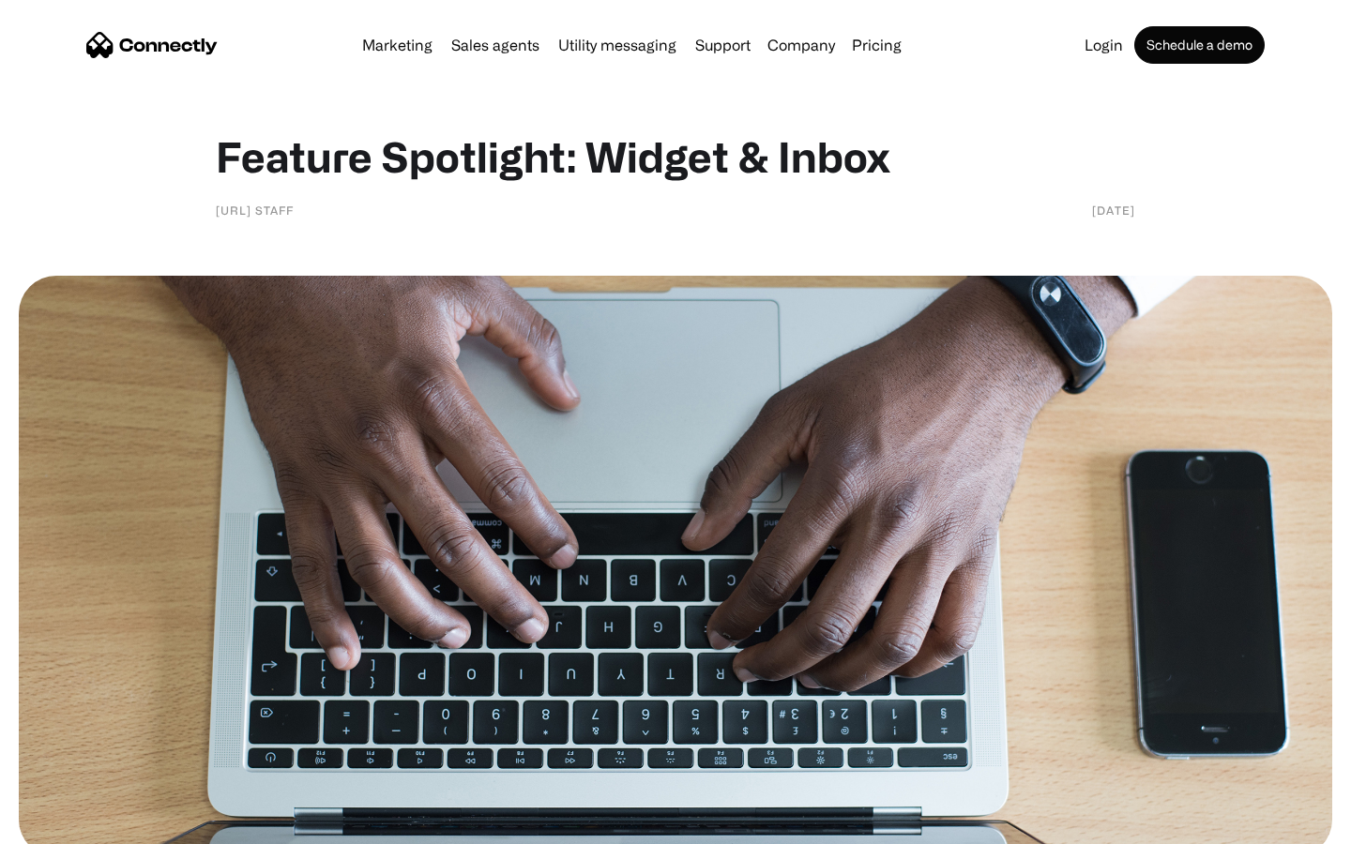 This screenshot has height=844, width=1351. I want to click on a: Pricing, so click(876, 45).